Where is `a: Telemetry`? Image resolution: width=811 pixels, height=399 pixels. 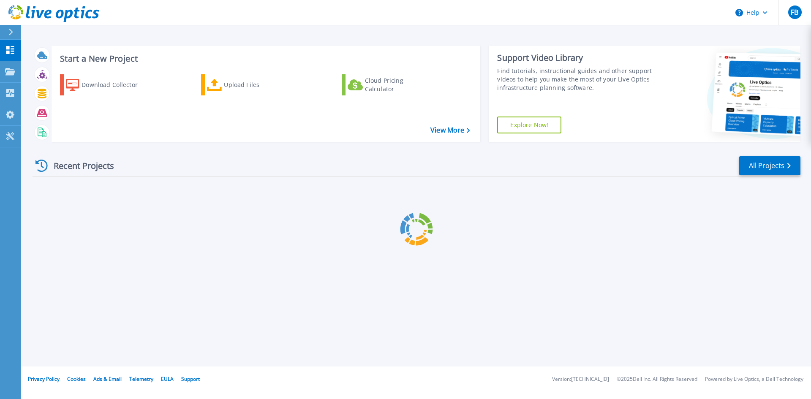 a: Telemetry is located at coordinates (141, 379).